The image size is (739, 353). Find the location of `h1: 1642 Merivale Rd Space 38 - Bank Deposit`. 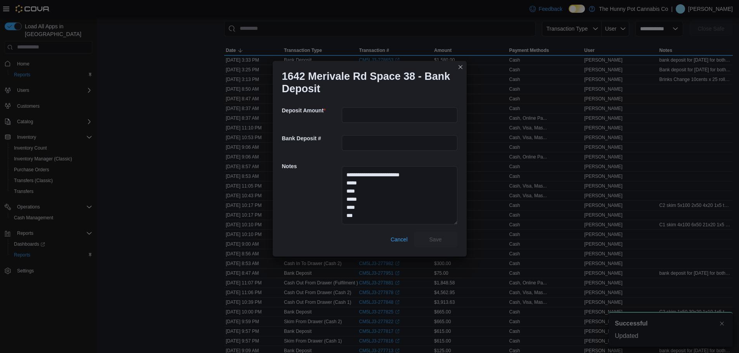

h1: 1642 Merivale Rd Space 38 - Bank Deposit is located at coordinates (367, 83).